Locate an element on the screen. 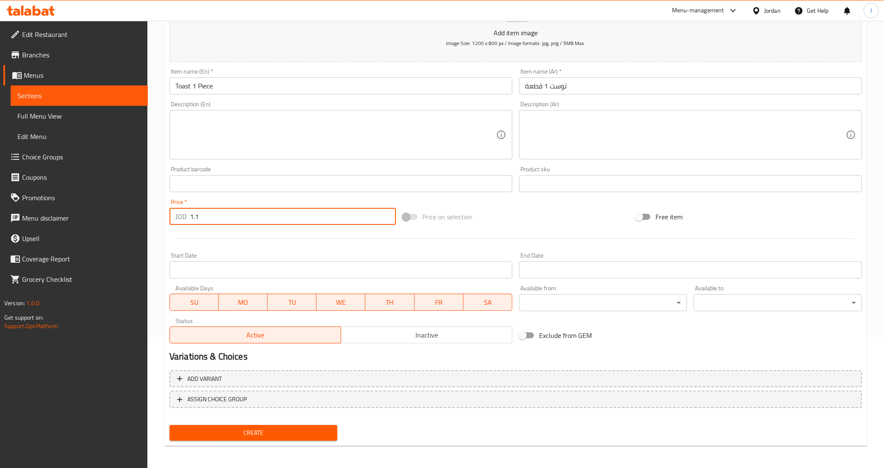  input: Enter name En is located at coordinates (341, 86).